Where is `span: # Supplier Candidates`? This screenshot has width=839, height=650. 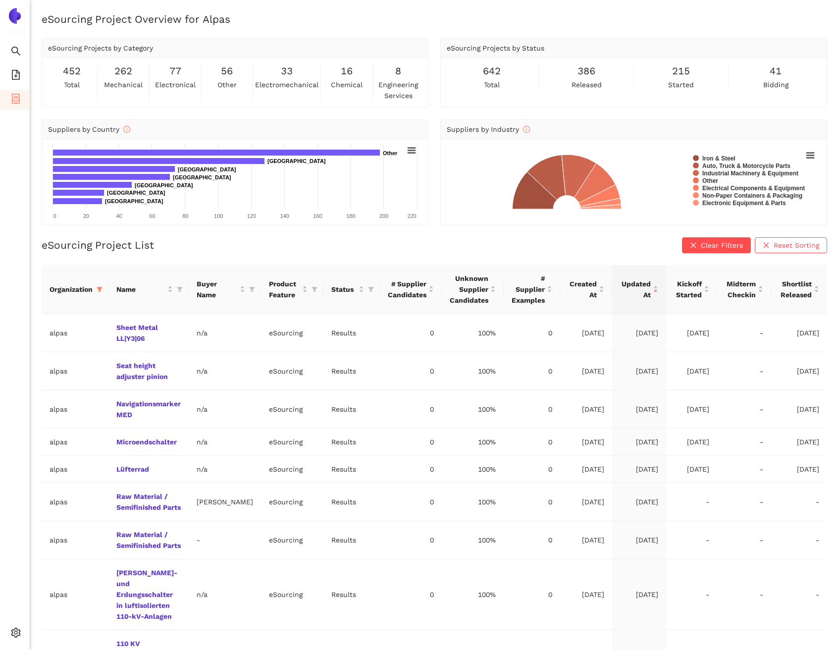
span: # Supplier Candidates is located at coordinates (407, 289).